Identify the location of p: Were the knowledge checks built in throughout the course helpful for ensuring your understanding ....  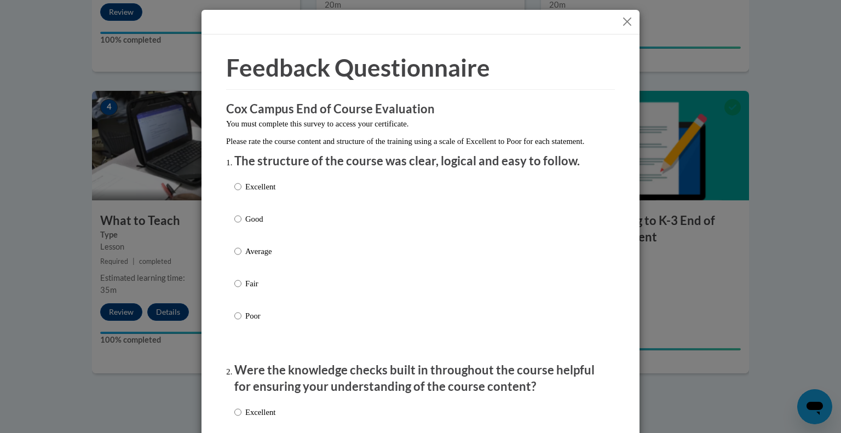
(421, 379).